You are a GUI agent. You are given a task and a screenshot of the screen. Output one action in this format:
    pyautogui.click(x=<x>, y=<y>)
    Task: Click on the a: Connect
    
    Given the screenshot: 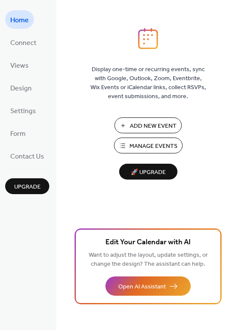 What is the action you would take?
    pyautogui.click(x=23, y=42)
    